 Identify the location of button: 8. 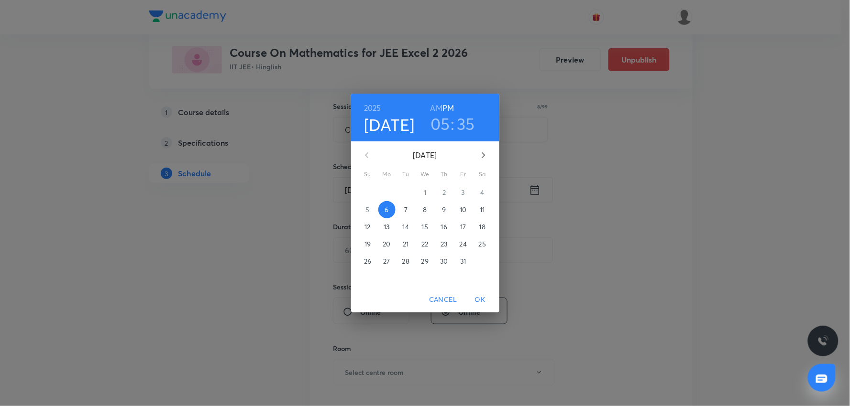
(425, 210).